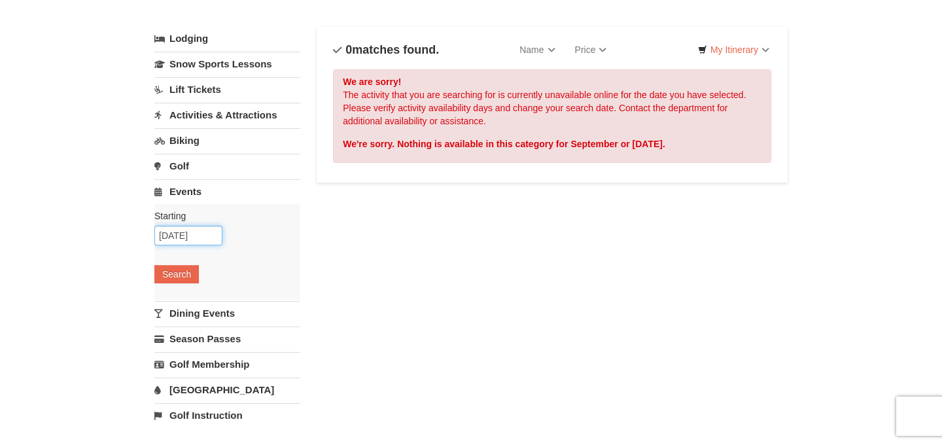  What do you see at coordinates (227, 114) in the screenshot?
I see `a: Activities & Attractions` at bounding box center [227, 114].